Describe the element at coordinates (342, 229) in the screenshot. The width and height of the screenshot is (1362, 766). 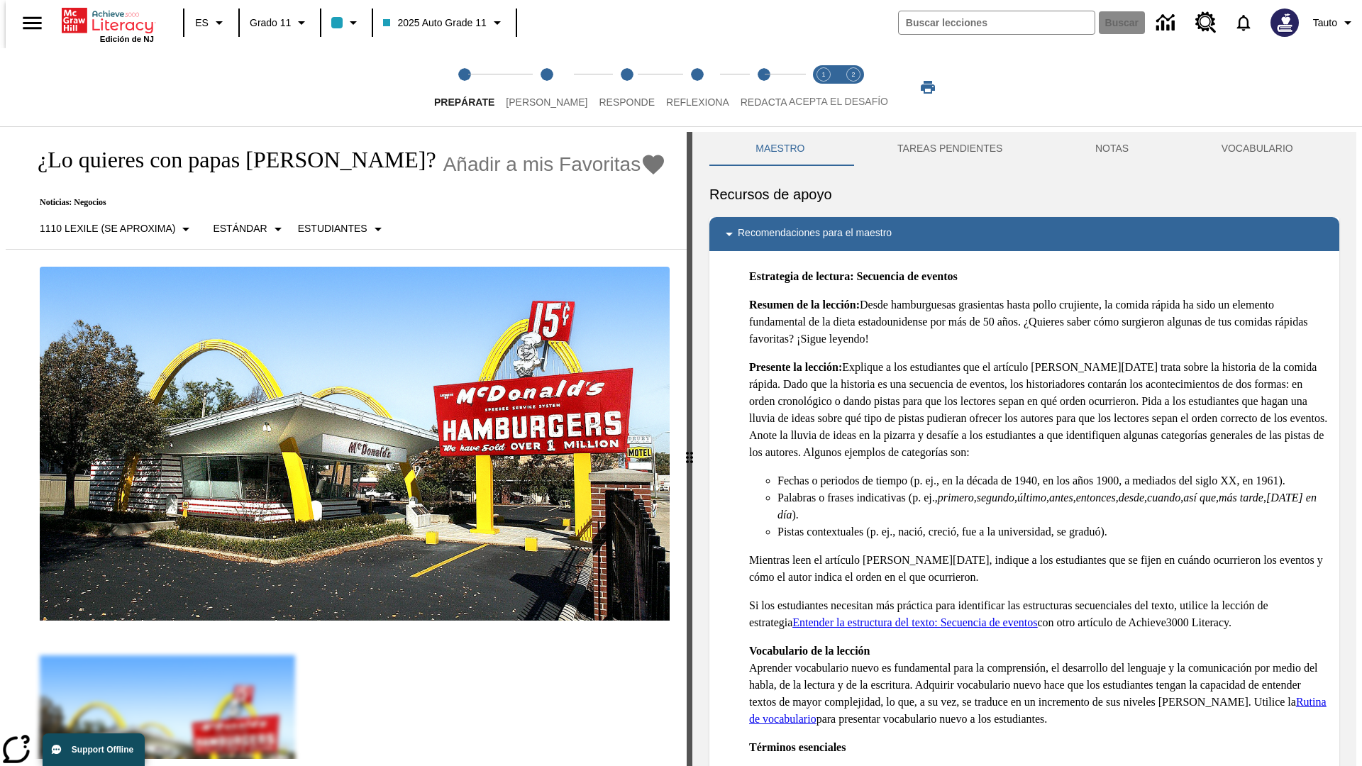
I see `button: Seleccionar estudiante` at that location.